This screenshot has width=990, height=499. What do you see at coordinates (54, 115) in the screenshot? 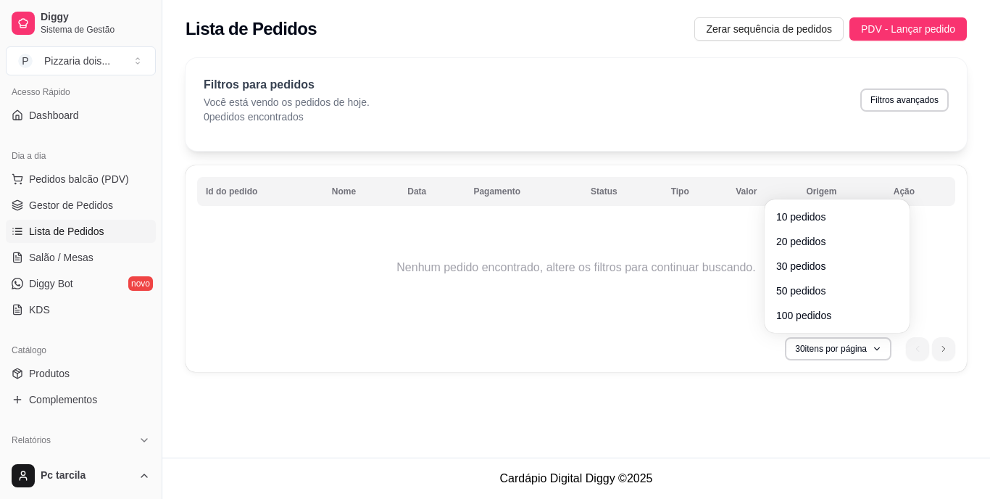
I see `span: Dashboard` at bounding box center [54, 115].